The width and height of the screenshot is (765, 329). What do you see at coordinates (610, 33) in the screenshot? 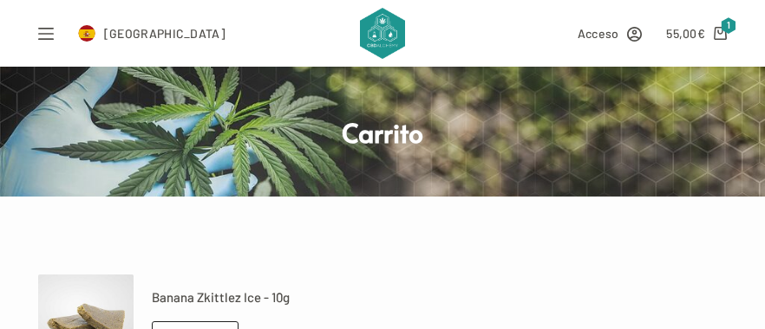
I see `a: Acceso` at bounding box center [610, 33].